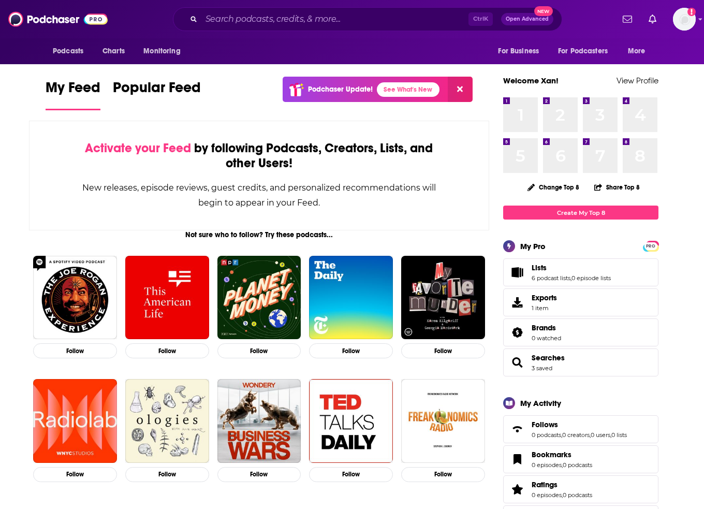 The width and height of the screenshot is (704, 509). I want to click on span: PRO, so click(650, 246).